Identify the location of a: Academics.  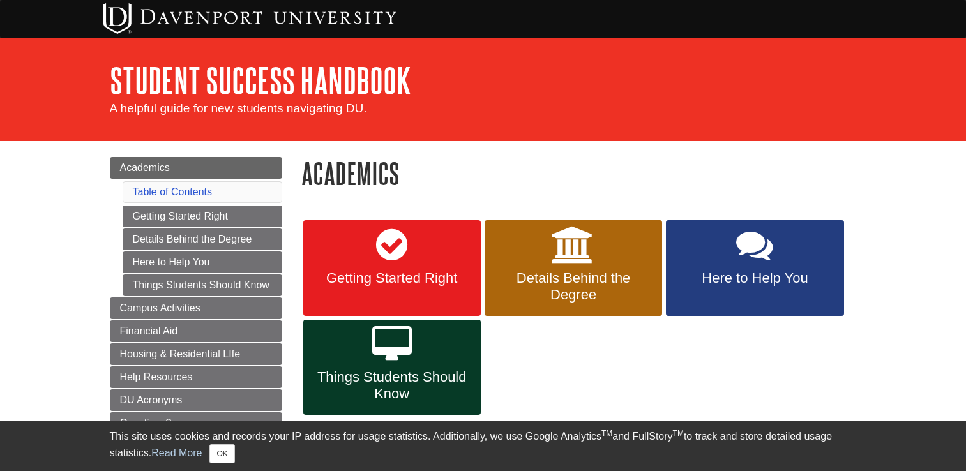
(196, 168).